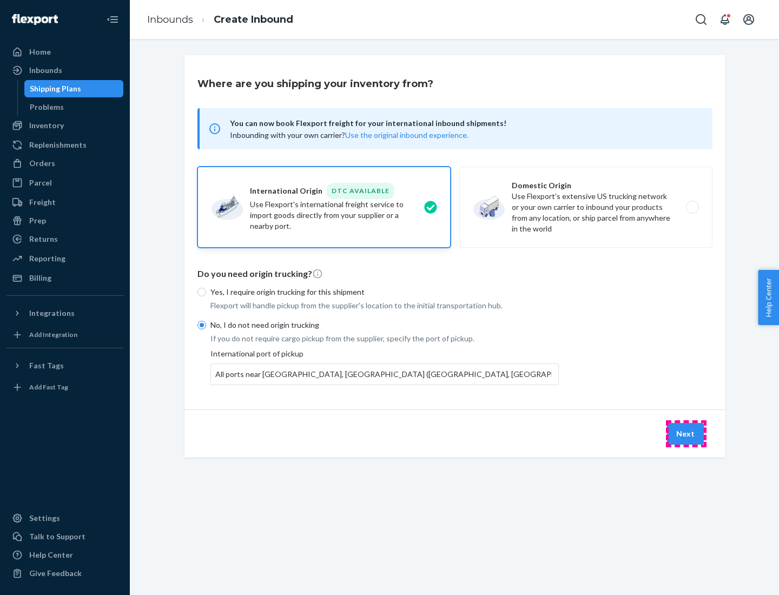 This screenshot has height=595, width=779. Describe the element at coordinates (685, 434) in the screenshot. I see `button: Next` at that location.